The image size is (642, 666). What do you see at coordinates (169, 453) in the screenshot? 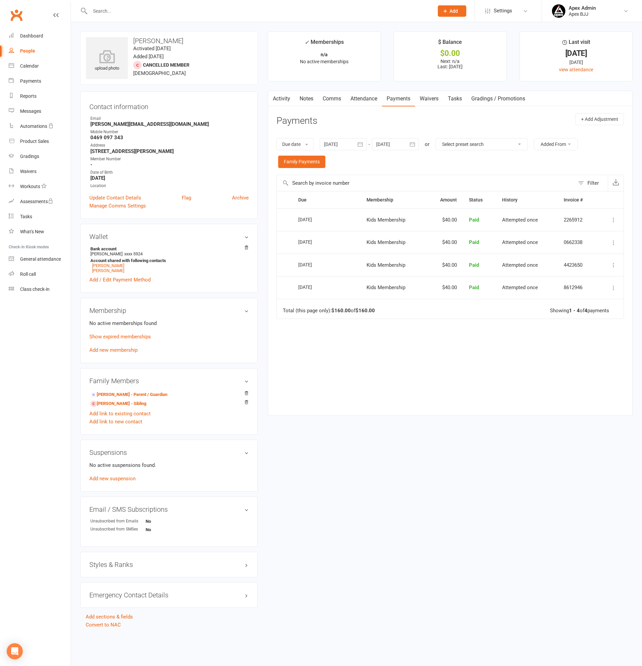
I see `h3: Suspensions` at bounding box center [169, 453].